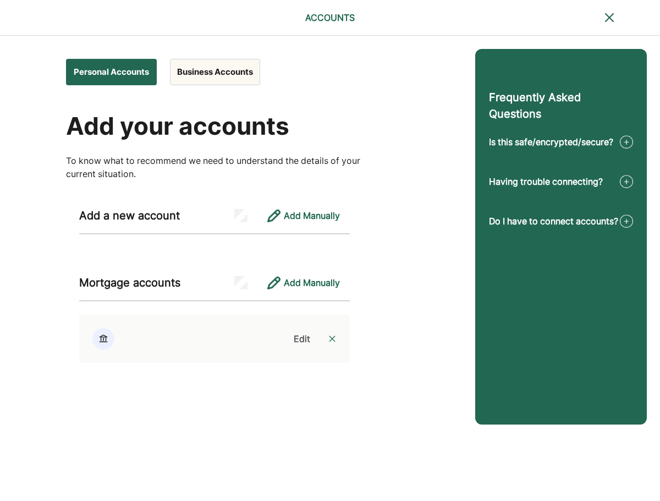 This screenshot has width=660, height=501. Describe the element at coordinates (111, 72) in the screenshot. I see `button: Personal Accounts` at that location.